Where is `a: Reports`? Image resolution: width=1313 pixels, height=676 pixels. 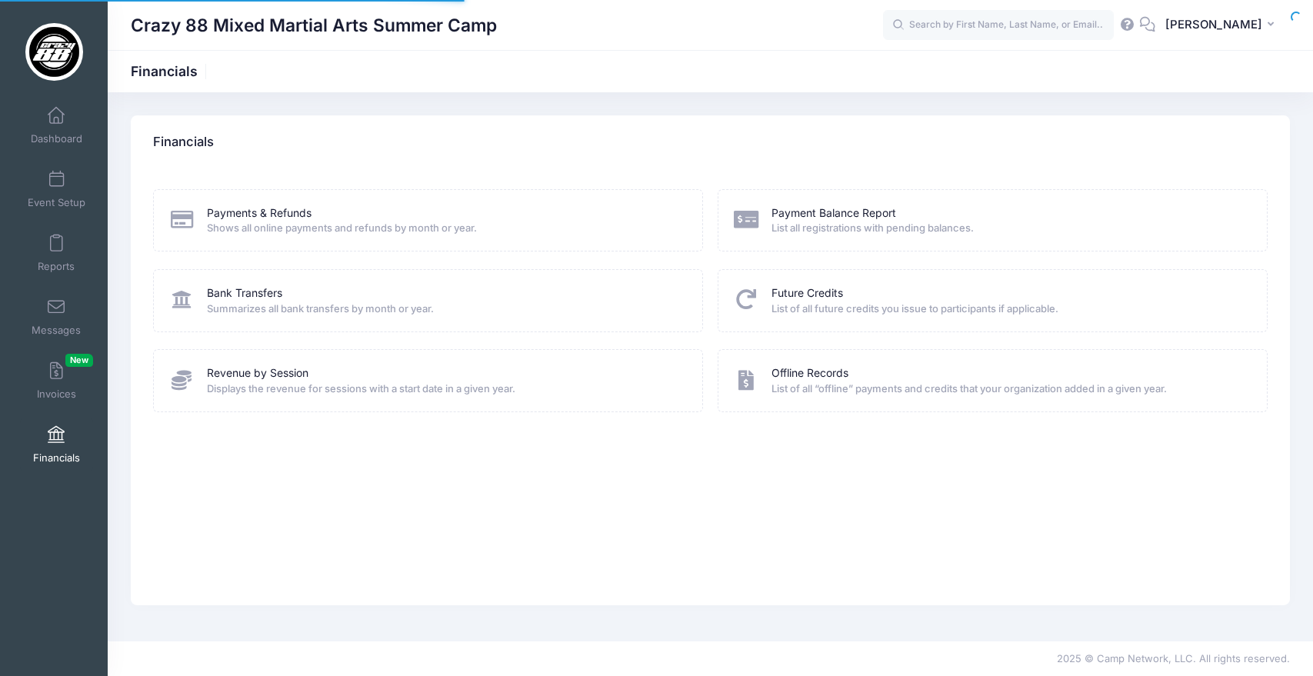
a: Reports is located at coordinates (56, 253).